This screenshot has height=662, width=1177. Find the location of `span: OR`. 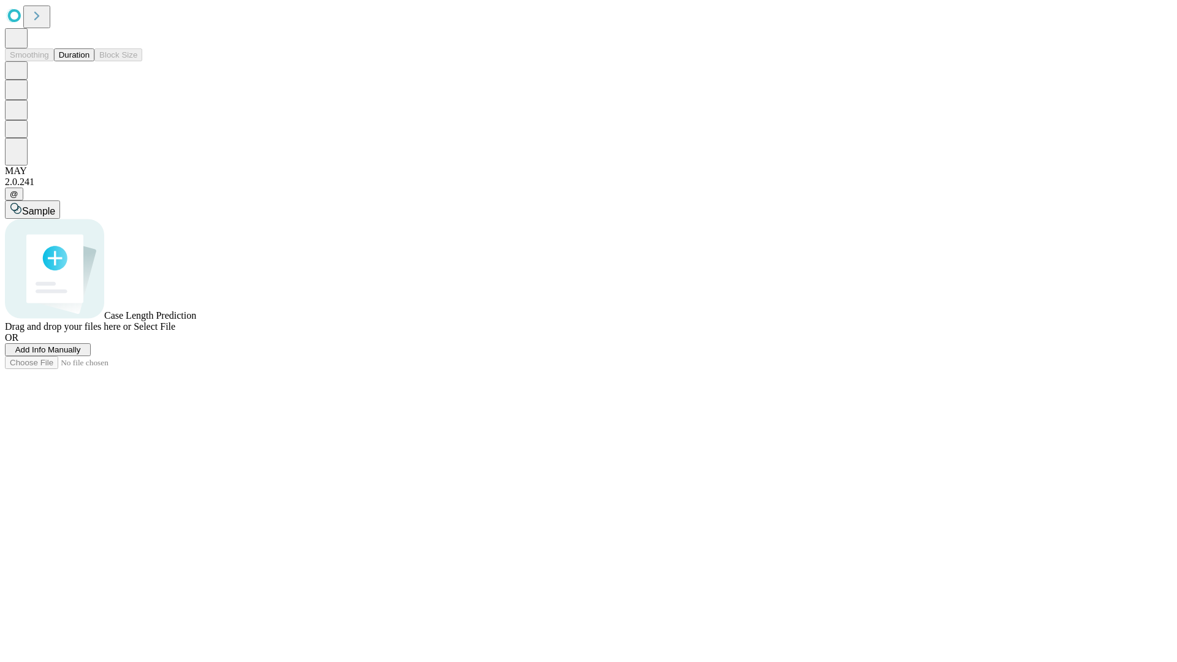

span: OR is located at coordinates (12, 337).